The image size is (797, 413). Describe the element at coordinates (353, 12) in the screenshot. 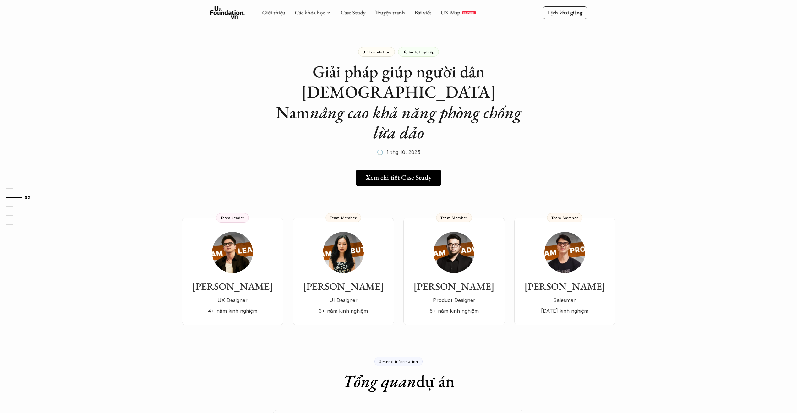

I see `a: Case Study` at that location.